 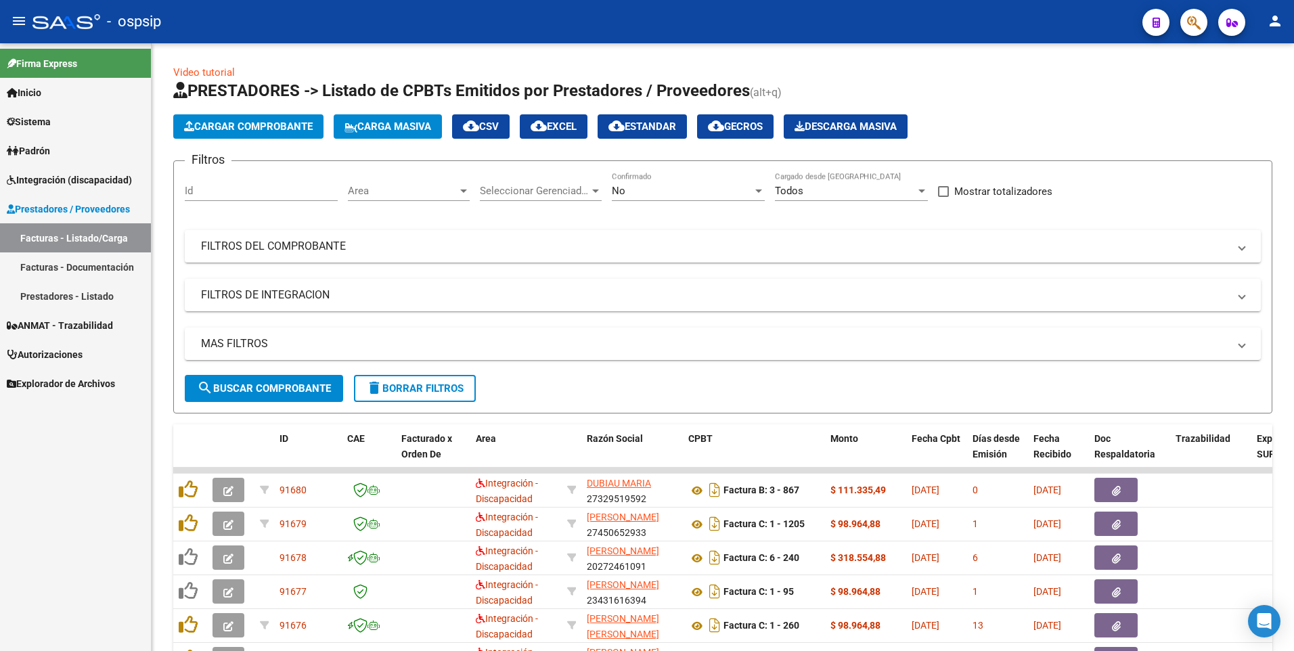 I want to click on button: Cargar Comprobante, so click(x=248, y=127).